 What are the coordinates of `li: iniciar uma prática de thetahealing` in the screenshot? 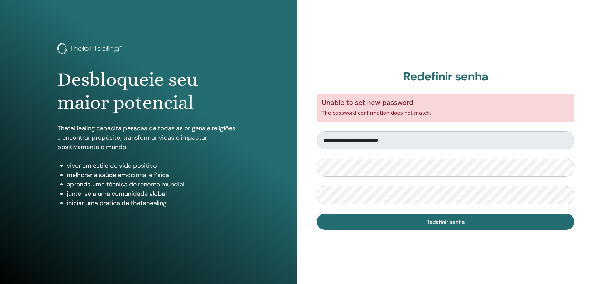 It's located at (153, 203).